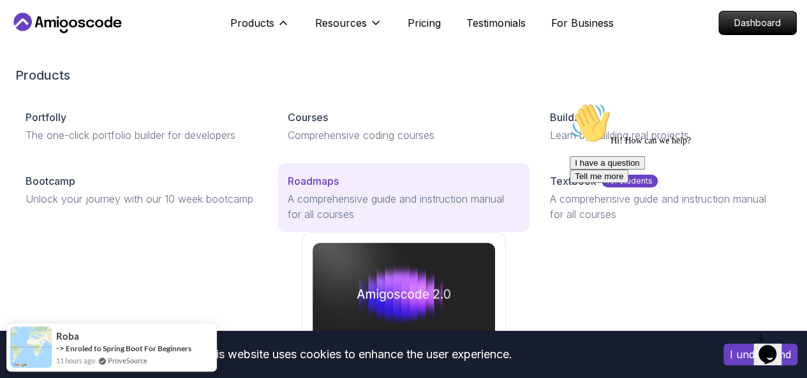 The image size is (807, 378). I want to click on p: Bootcamp, so click(50, 181).